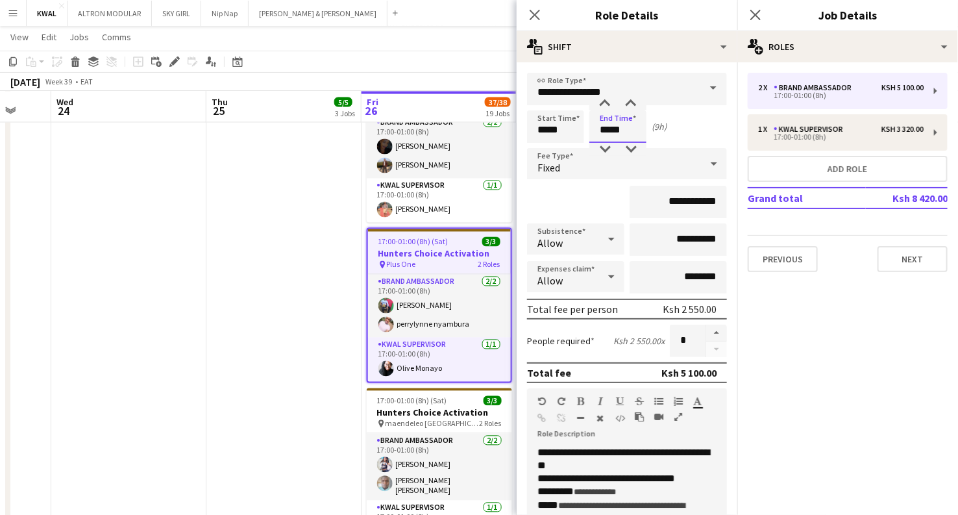 The image size is (958, 515). Describe the element at coordinates (49, 37) in the screenshot. I see `span: Edit` at that location.